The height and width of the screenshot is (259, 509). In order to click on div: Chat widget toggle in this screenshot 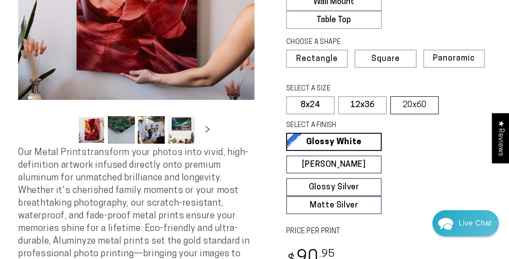, I will do `click(465, 224)`.